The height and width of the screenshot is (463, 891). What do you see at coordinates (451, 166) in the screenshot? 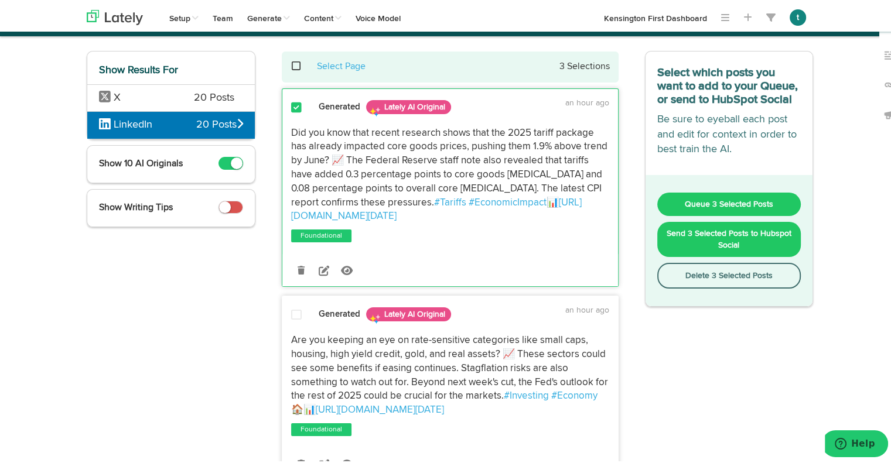
I see `span: Did you know that recent research shows that the 2025 tariff package has already impacted core go...` at bounding box center [451, 166].